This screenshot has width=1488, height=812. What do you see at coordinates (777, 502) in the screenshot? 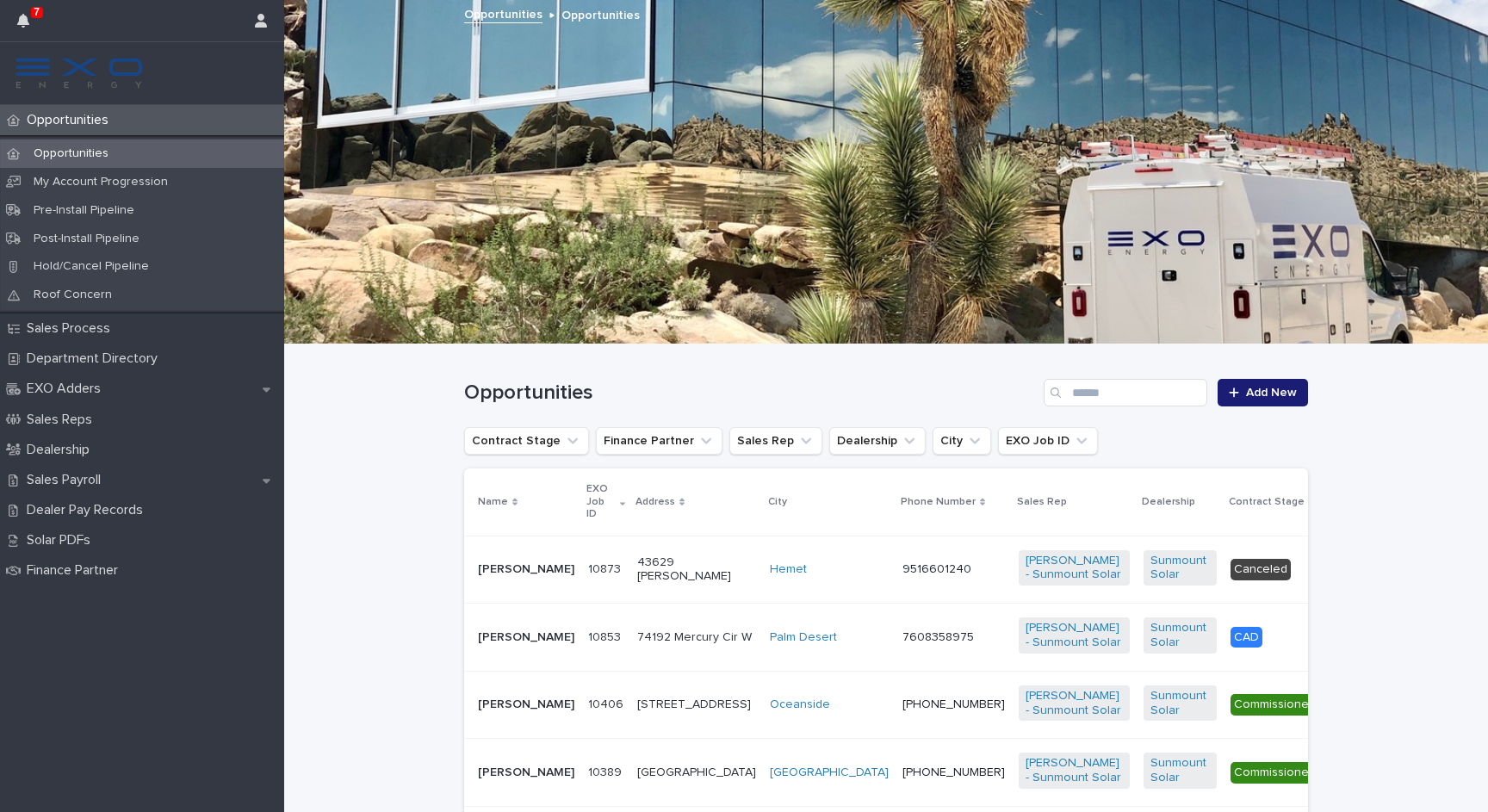
I see `p: City` at bounding box center [777, 502].